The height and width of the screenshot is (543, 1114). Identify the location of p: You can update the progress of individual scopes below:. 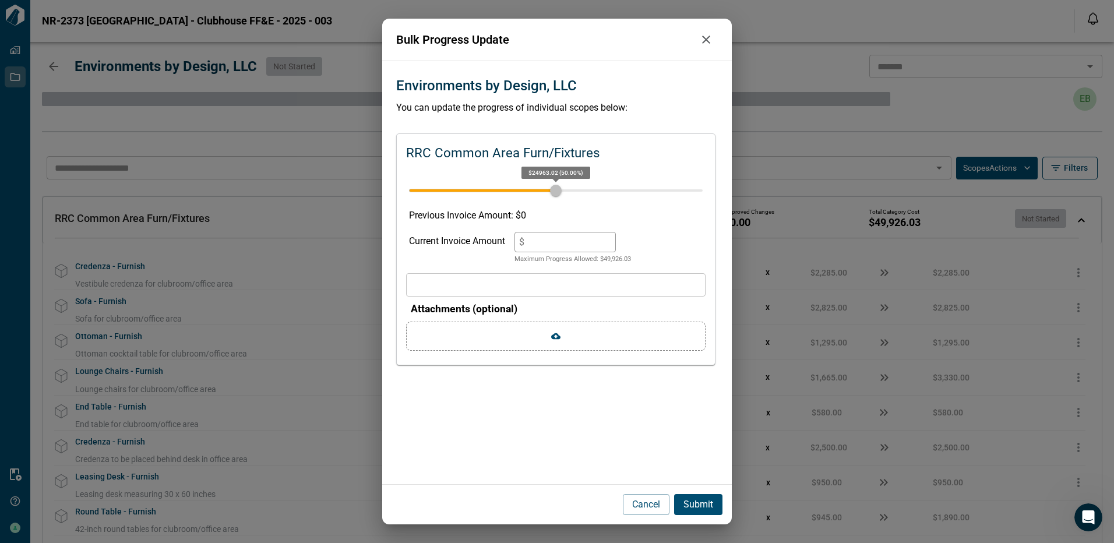
(557, 108).